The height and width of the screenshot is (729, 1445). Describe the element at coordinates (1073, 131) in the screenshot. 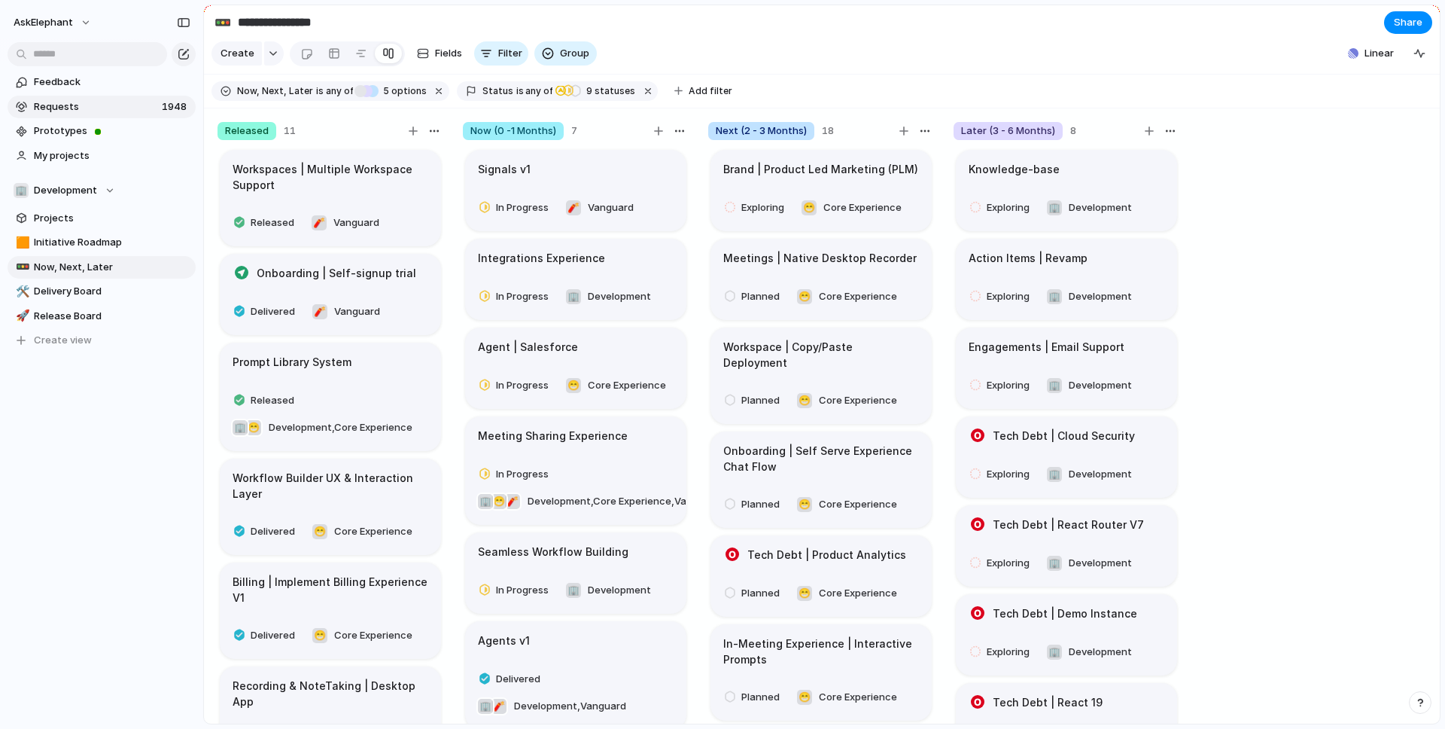

I see `span: 8` at that location.